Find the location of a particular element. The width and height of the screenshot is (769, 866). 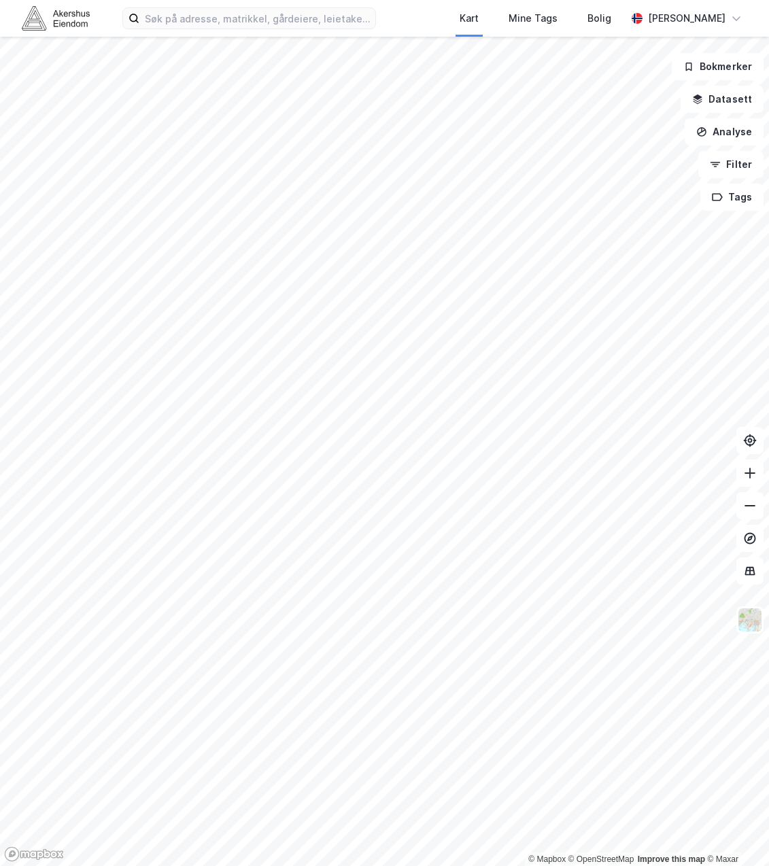

button: Bokmerker is located at coordinates (717, 67).